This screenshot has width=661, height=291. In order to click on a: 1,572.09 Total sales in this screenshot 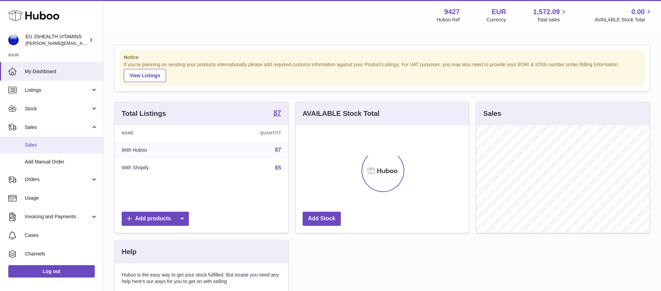, I will do `click(550, 15)`.